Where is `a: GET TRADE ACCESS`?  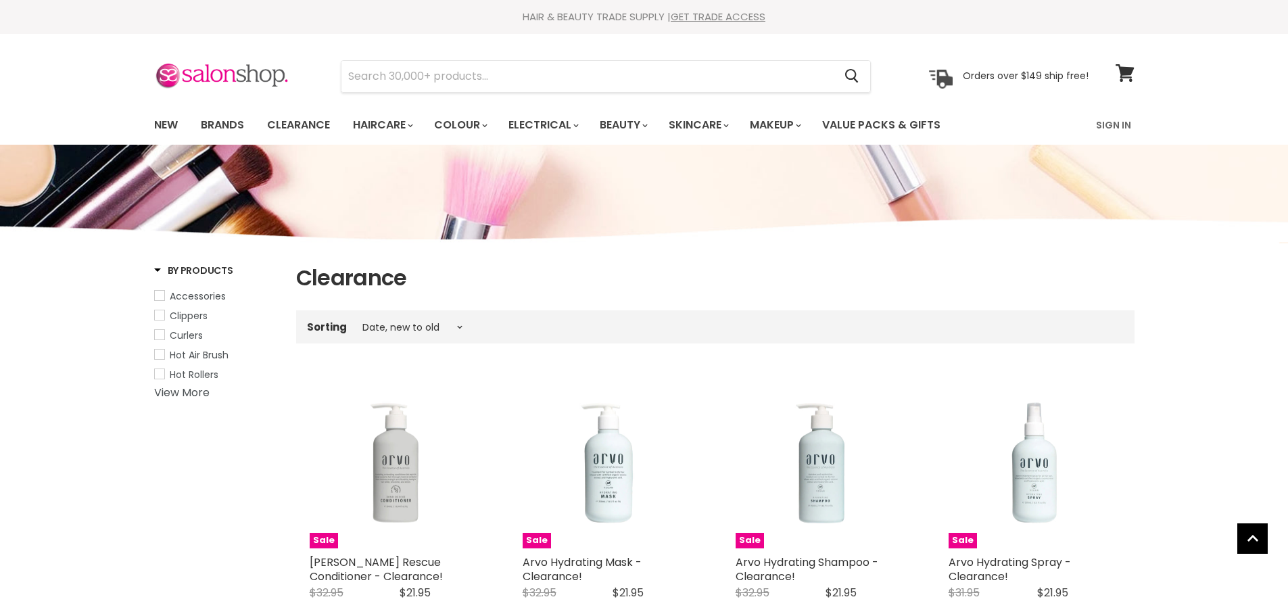
a: GET TRADE ACCESS is located at coordinates (718, 16).